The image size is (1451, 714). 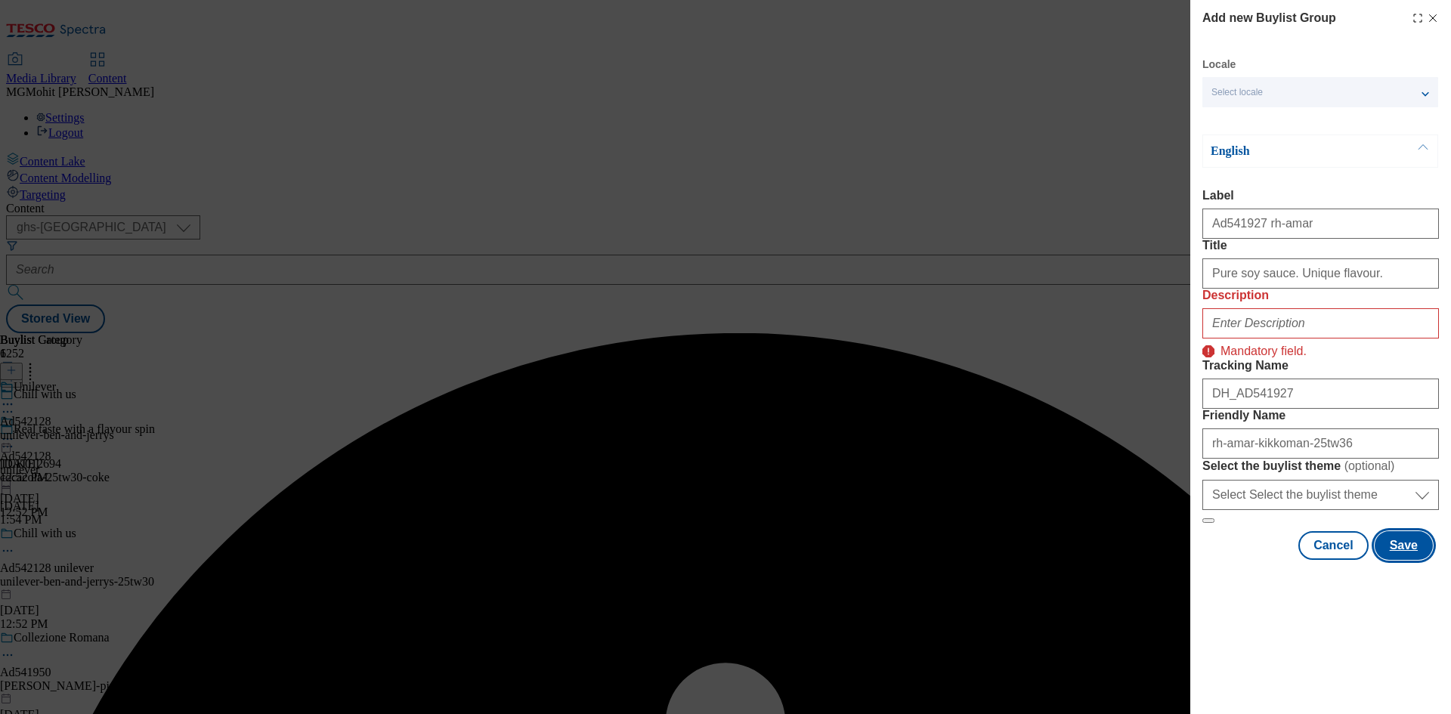 What do you see at coordinates (1320, 92) in the screenshot?
I see `button: Select locale` at bounding box center [1320, 92].